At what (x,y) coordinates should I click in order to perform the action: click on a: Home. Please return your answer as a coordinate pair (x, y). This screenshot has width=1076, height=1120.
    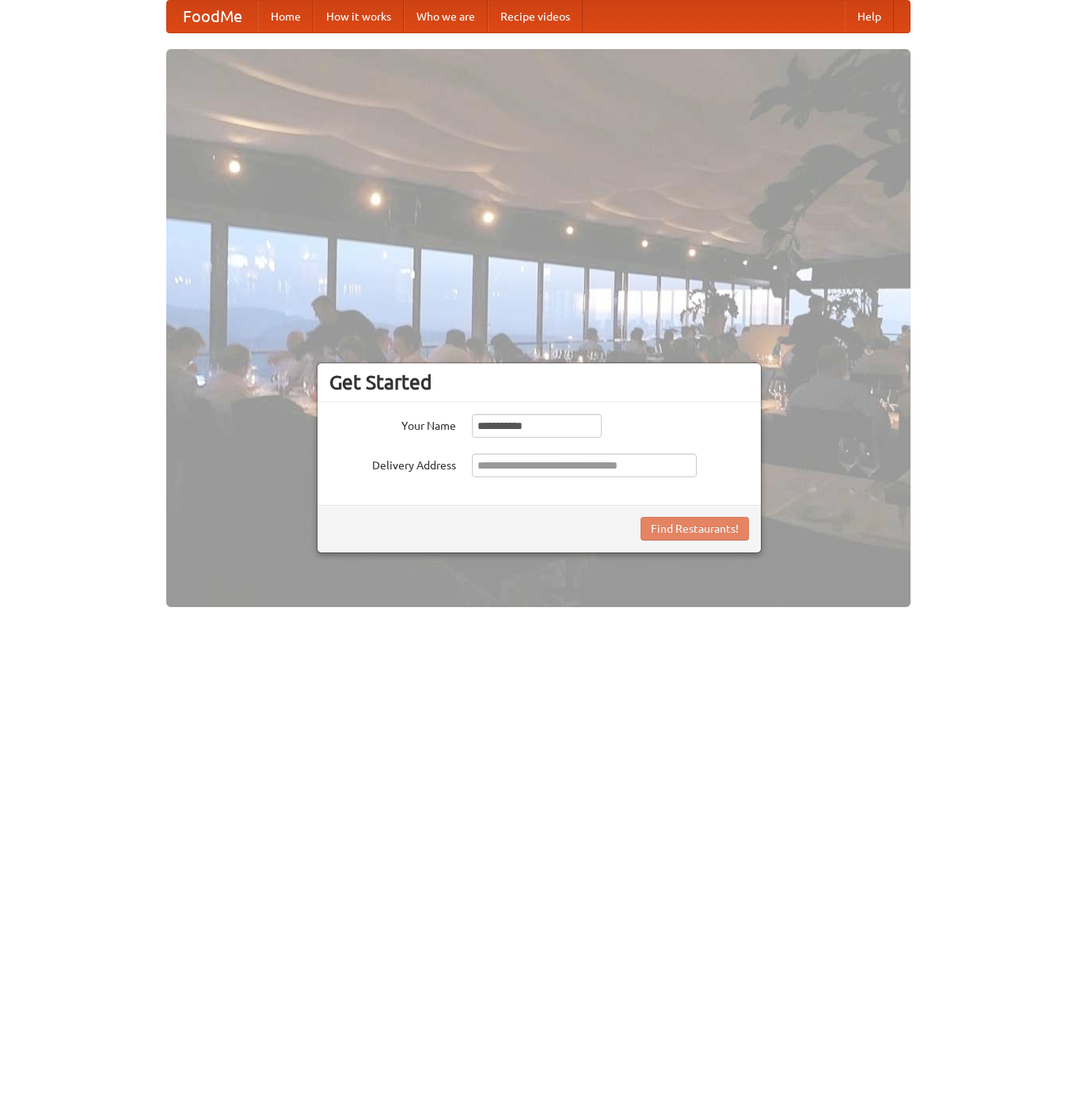
    Looking at the image, I should click on (286, 17).